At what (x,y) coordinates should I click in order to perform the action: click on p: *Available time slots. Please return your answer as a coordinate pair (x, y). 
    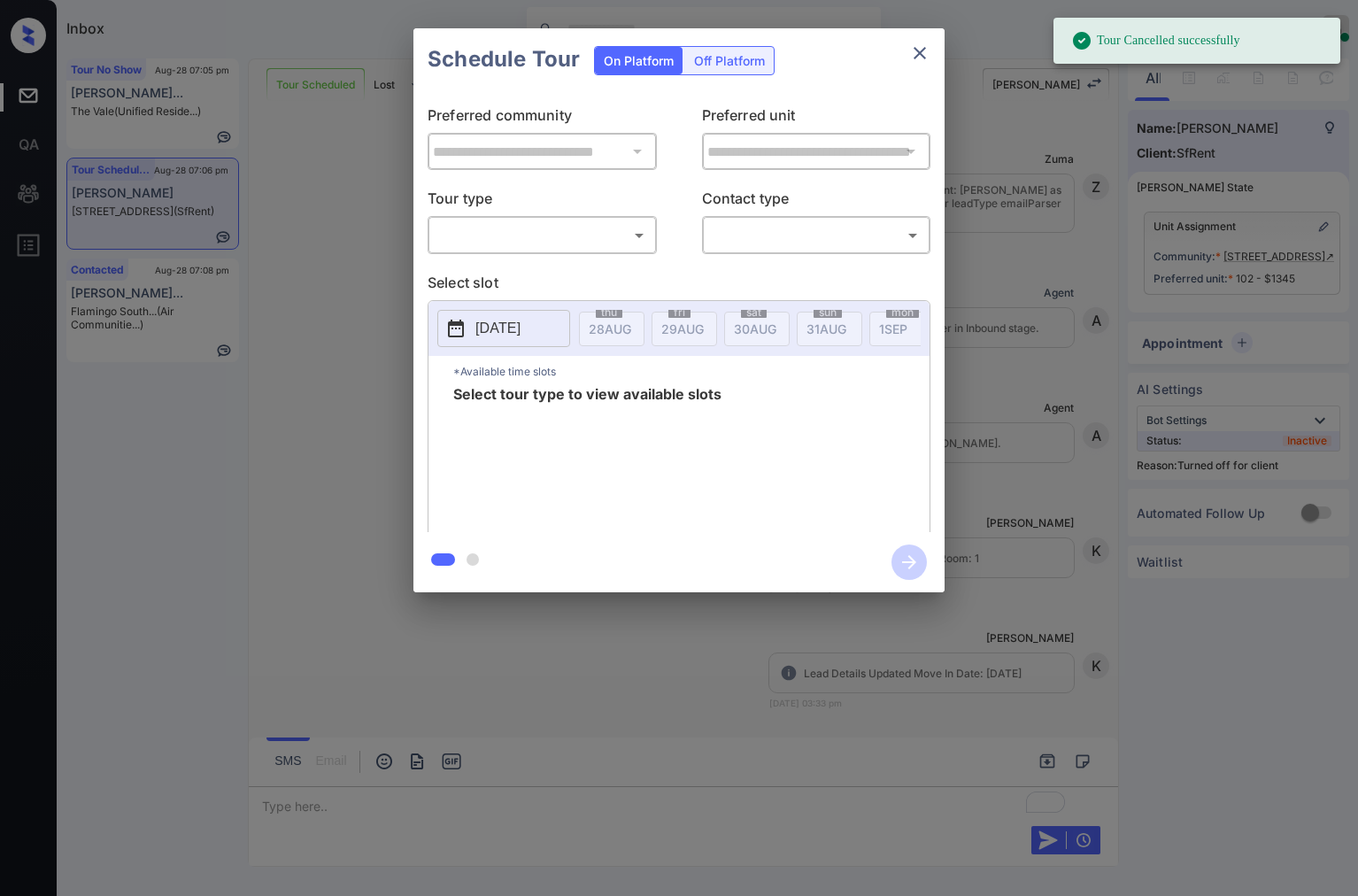
    Looking at the image, I should click on (691, 371).